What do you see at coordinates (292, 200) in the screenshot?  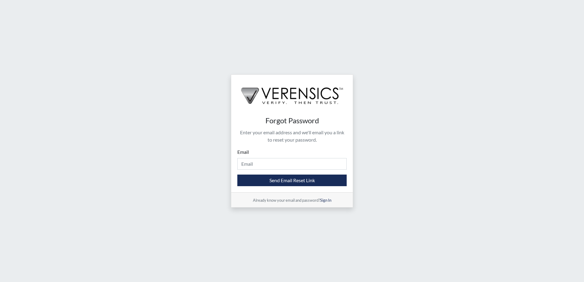 I see `small: Already know your email and password?` at bounding box center [292, 200].